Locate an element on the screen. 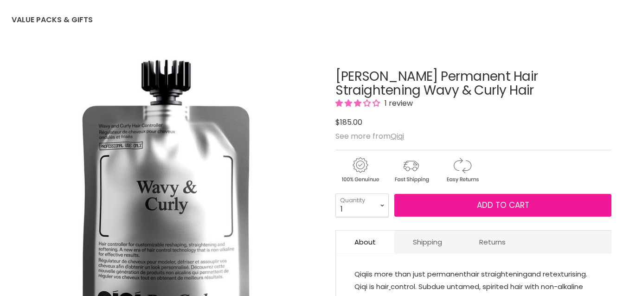  select: Quantity is located at coordinates (362, 205).